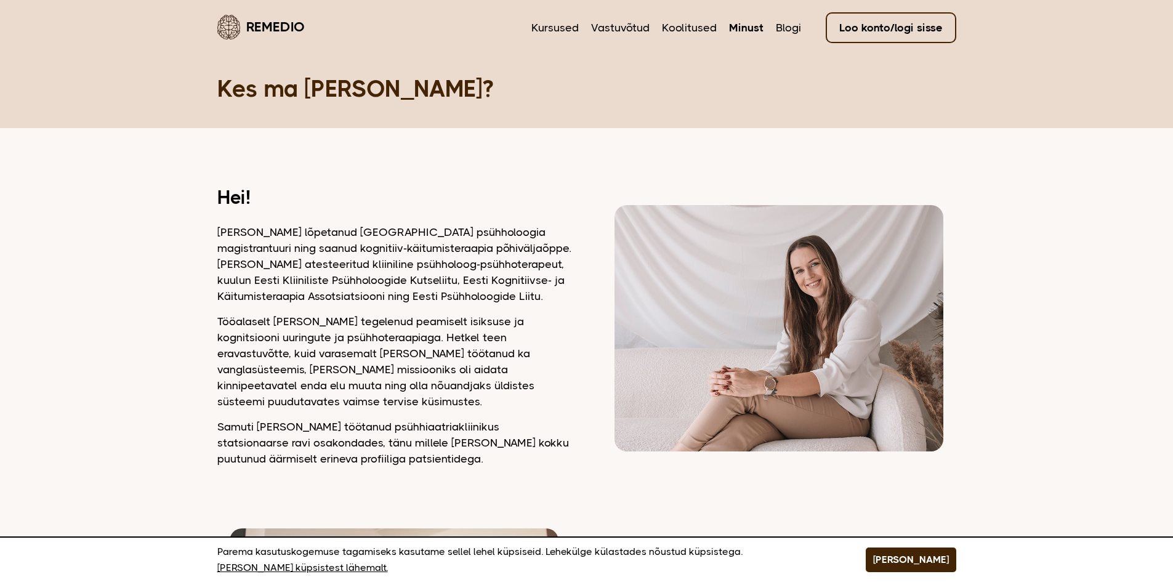 Image resolution: width=1173 pixels, height=582 pixels. Describe the element at coordinates (526, 560) in the screenshot. I see `p: Parema kasutuskogemuse tagamiseks kasutame sellel lehel küpsiseid. Lehekülge külastades nõustud k...` at that location.